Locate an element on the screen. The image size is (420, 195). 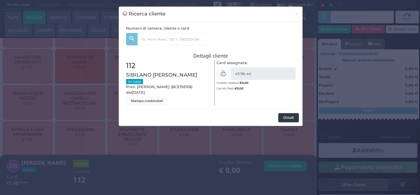
label: Card assegnata: is located at coordinates (232, 63).